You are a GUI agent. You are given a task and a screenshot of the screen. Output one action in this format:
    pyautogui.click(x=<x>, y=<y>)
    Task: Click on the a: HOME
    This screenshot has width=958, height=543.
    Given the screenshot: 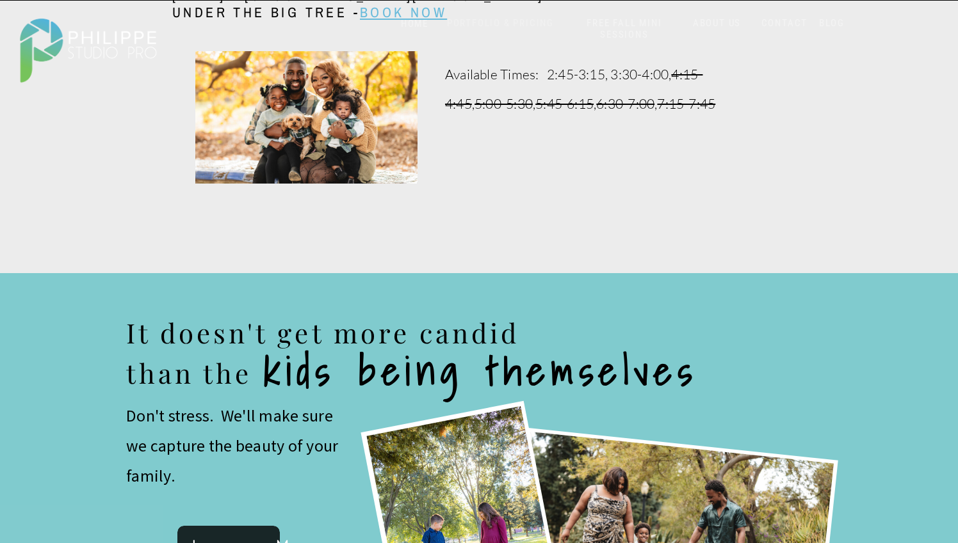 What is the action you would take?
    pyautogui.click(x=414, y=24)
    